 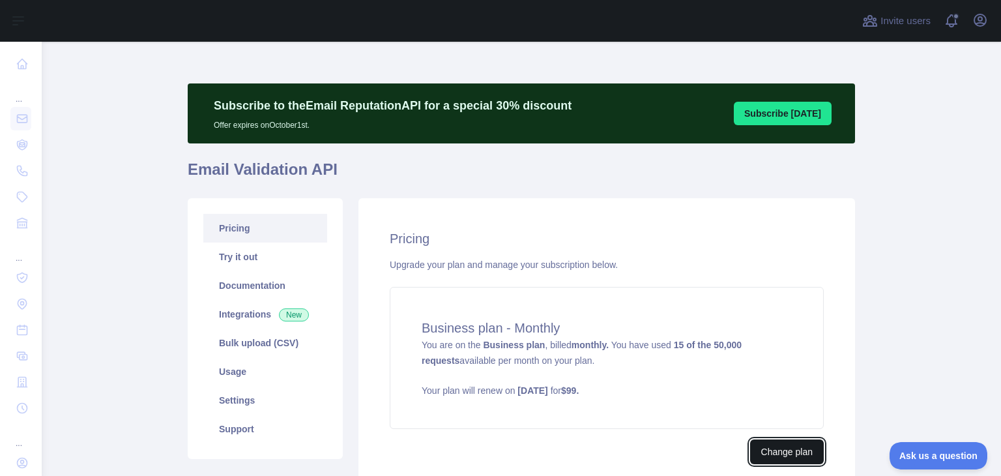 What do you see at coordinates (265, 429) in the screenshot?
I see `a: Support` at bounding box center [265, 429].